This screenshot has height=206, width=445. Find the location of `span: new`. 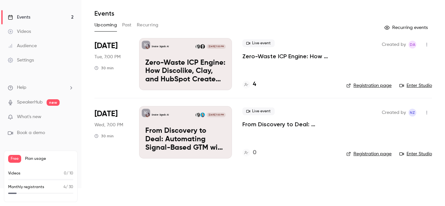

span: new is located at coordinates (53, 103).